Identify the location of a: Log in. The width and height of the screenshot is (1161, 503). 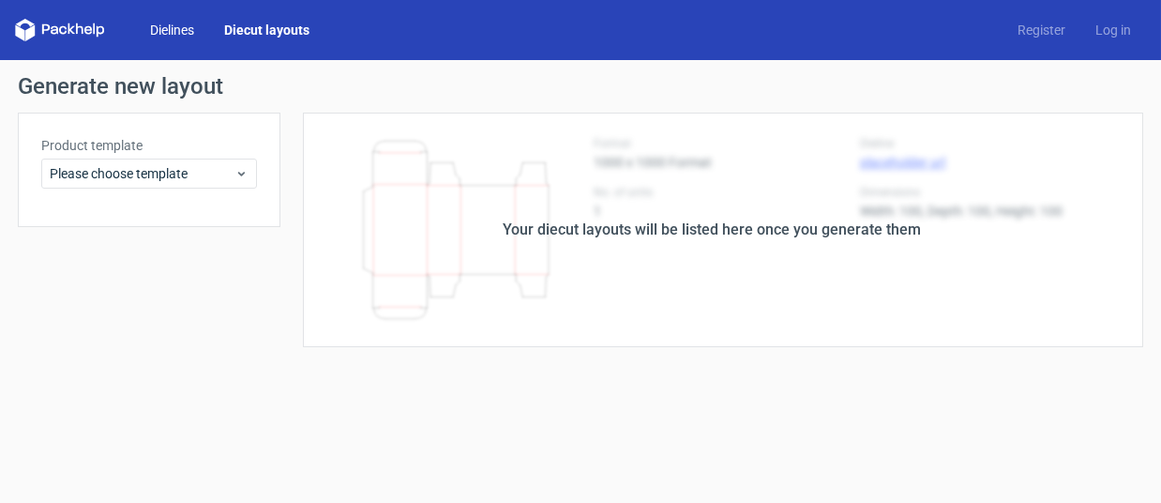
(1113, 30).